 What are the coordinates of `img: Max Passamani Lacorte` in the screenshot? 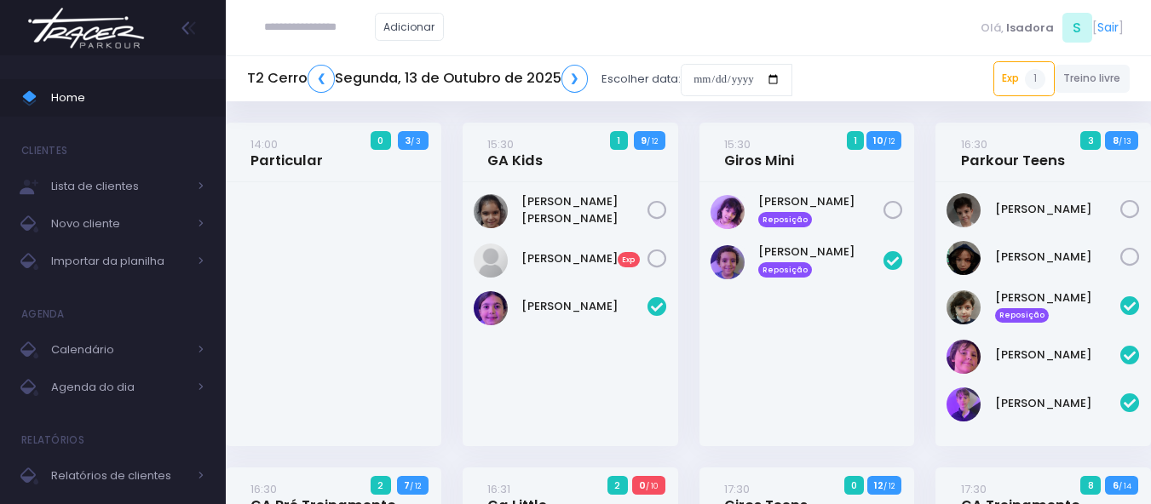 It's located at (963, 405).